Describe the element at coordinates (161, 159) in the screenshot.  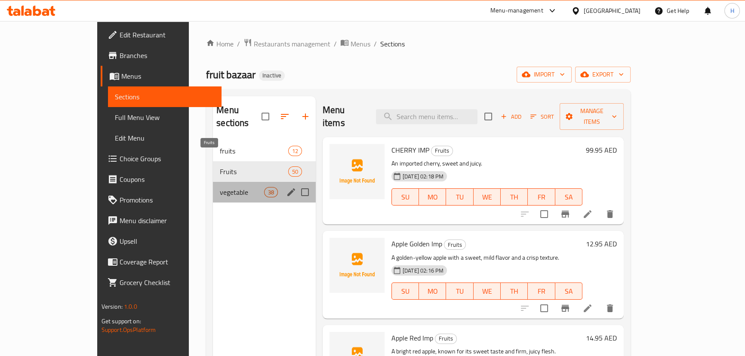
I see `a: Choice Groups` at that location.